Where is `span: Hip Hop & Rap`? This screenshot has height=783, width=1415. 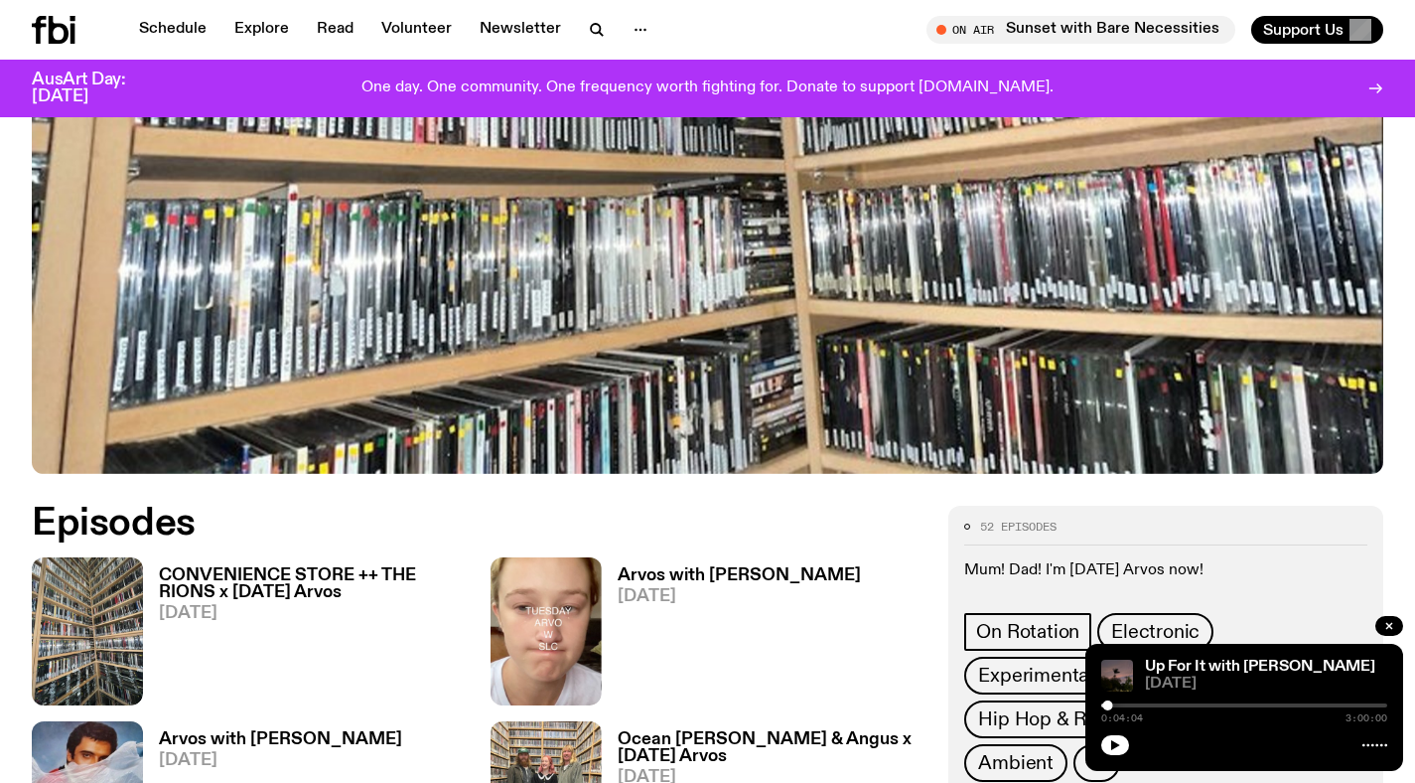
span: Hip Hop & Rap is located at coordinates (1043, 719).